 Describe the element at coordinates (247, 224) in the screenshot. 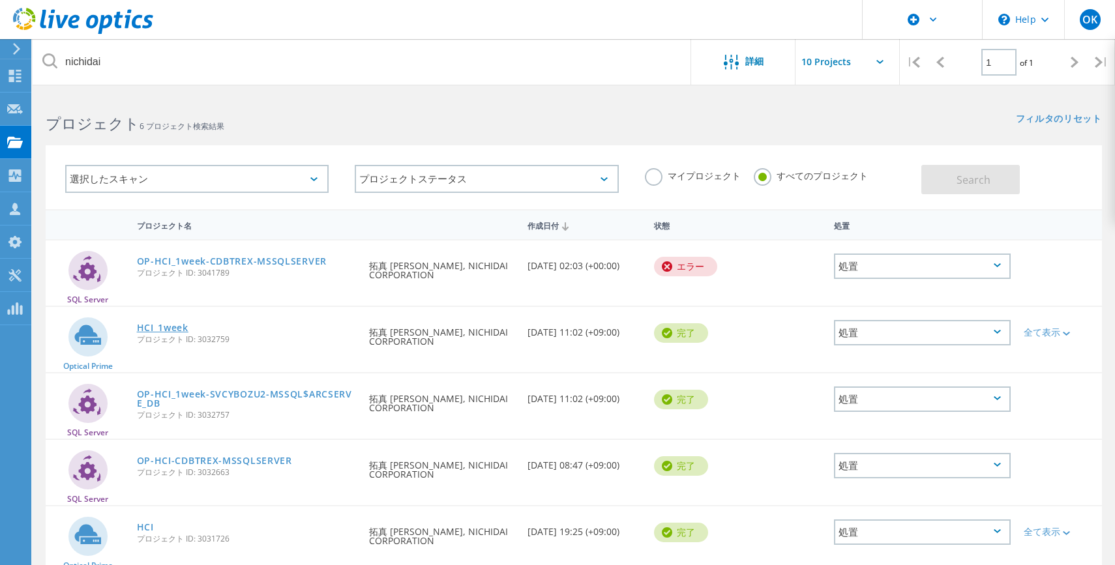

I see `div: プロジェクト名` at that location.